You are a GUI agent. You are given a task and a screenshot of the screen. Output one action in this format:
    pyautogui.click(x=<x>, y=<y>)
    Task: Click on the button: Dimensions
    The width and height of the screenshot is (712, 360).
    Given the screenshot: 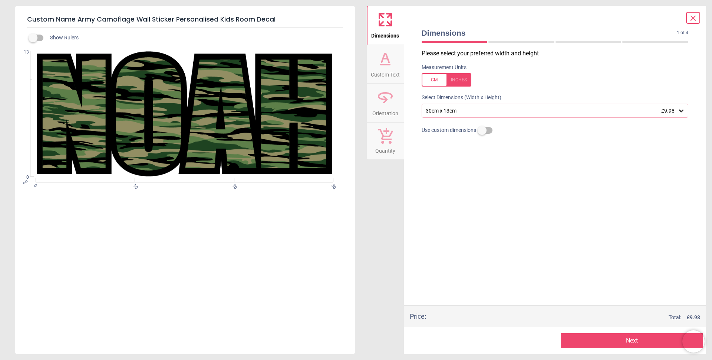 What is the action you would take?
    pyautogui.click(x=385, y=25)
    